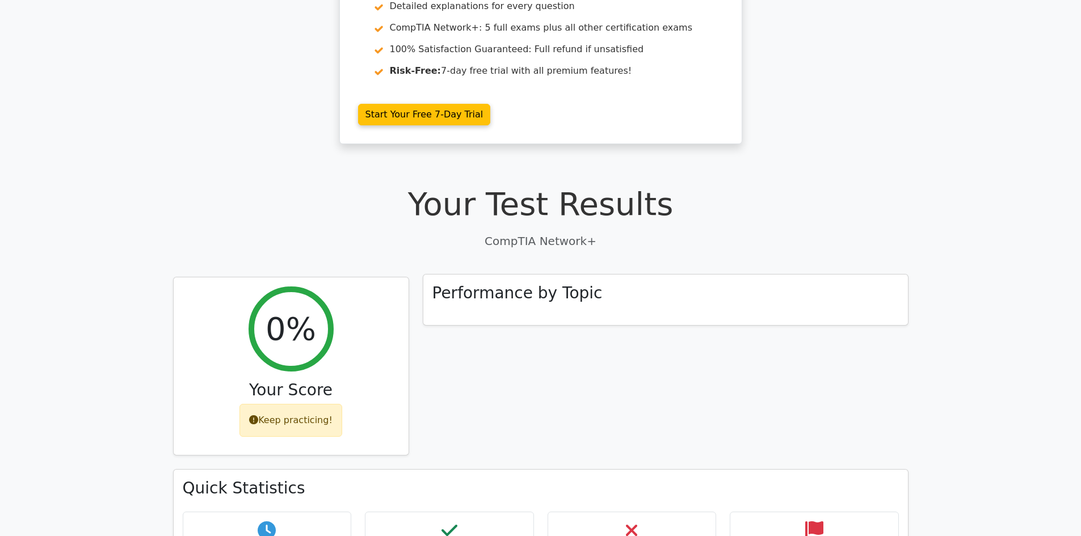 This screenshot has height=536, width=1081. What do you see at coordinates (291, 329) in the screenshot?
I see `h2: 0%` at bounding box center [291, 329].